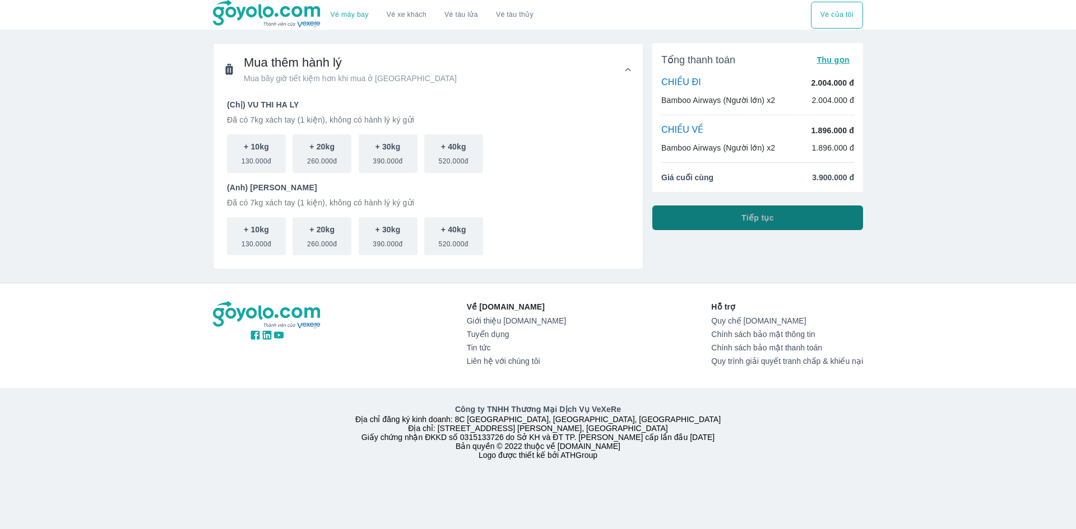 This screenshot has height=529, width=1076. What do you see at coordinates (787, 348) in the screenshot?
I see `a: Chính sách bảo mật thanh toán` at bounding box center [787, 348].